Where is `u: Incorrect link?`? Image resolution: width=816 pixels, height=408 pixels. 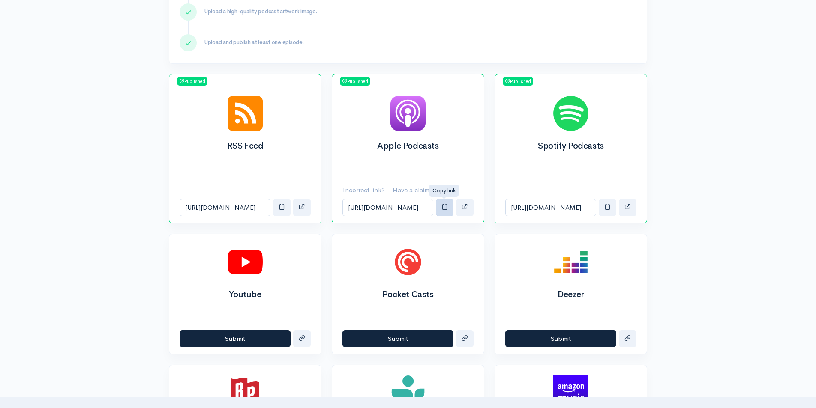
u: Incorrect link? is located at coordinates (364, 190).